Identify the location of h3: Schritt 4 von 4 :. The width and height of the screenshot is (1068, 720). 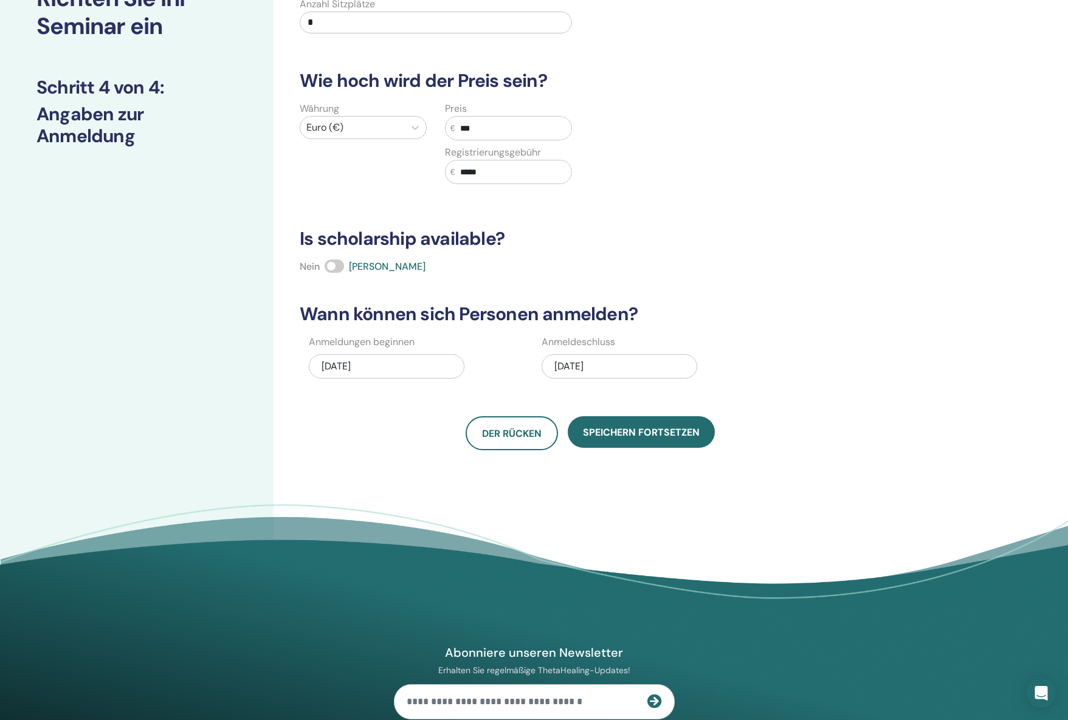
(137, 88).